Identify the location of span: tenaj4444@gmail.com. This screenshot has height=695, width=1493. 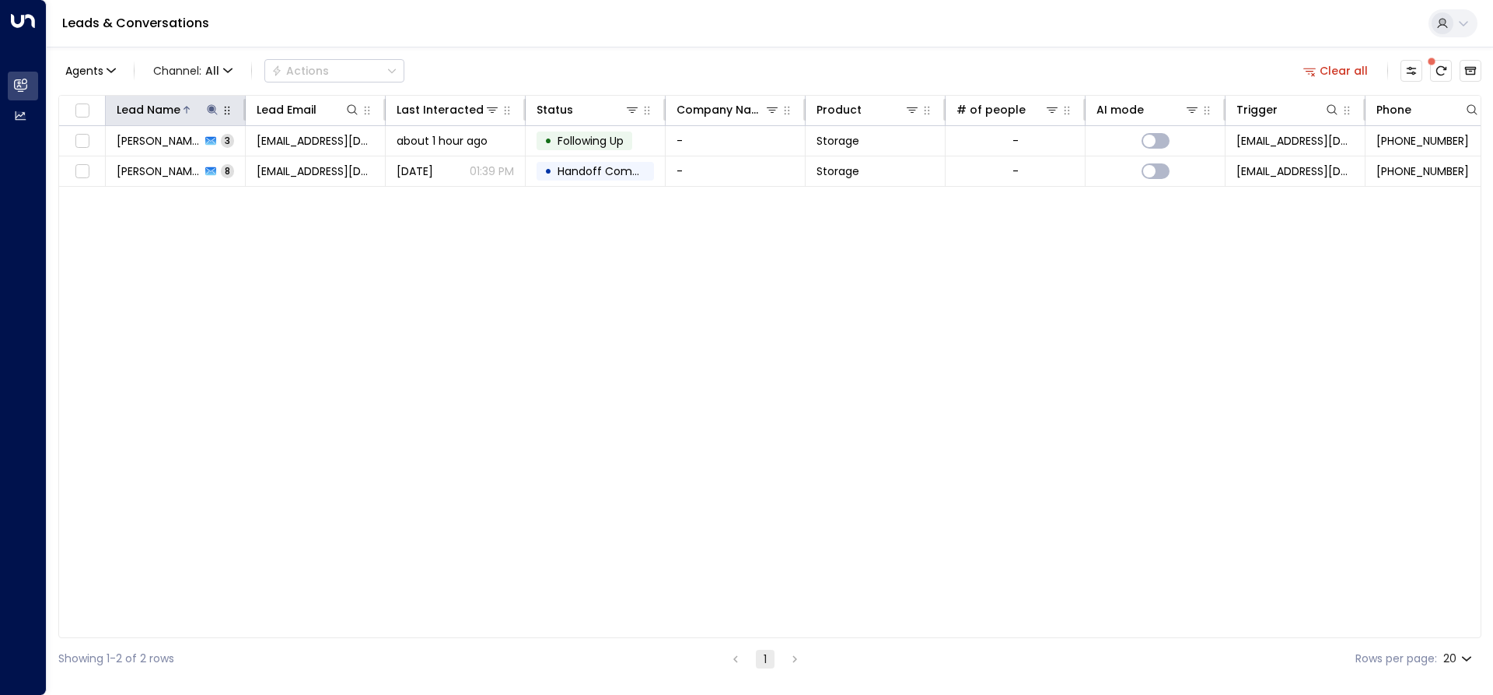
(315, 171).